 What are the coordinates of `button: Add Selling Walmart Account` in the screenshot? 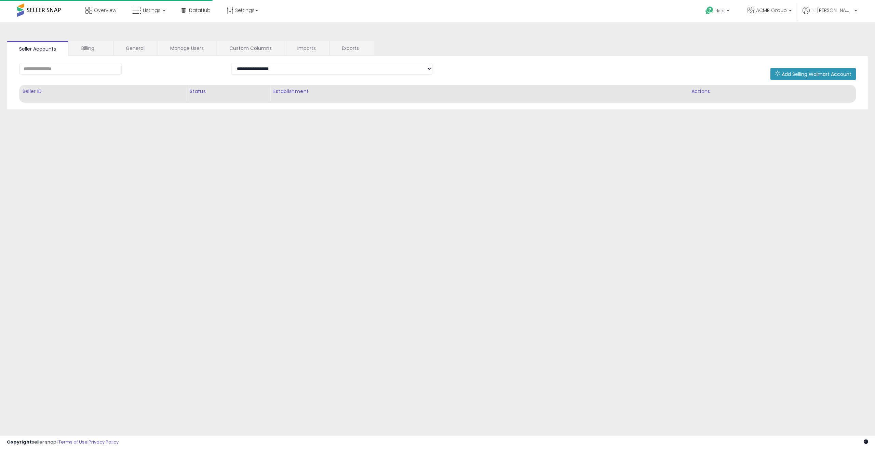 It's located at (813, 74).